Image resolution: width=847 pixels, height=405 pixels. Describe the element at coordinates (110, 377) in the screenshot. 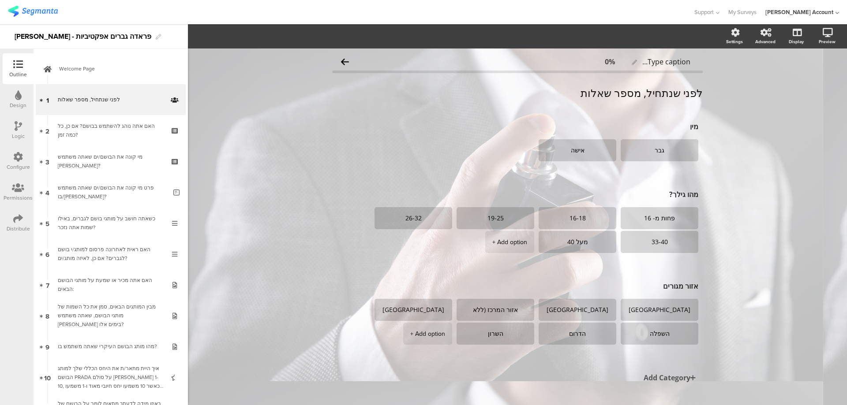

I see `div: איך היית מתאר/ת את היחס הכללי שלך למותג הבושם PRADA על סולם שבין 1-10, כאשר 10 משמעו יחס חיובי מא...` at that location.